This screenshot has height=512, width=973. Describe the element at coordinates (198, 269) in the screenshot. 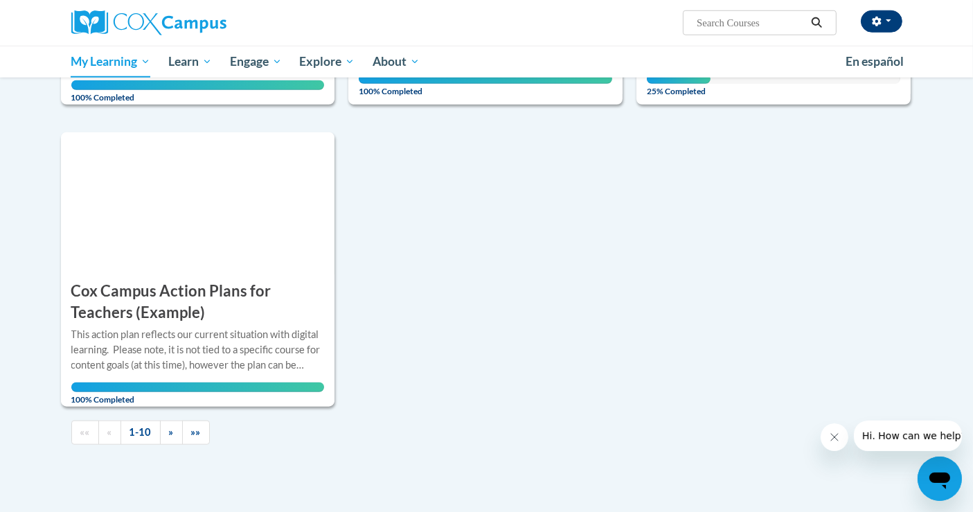

I see `a: Cox Campus Action Plans for Teachers (Example)This action plan reflects our current situation wit...` at that location.